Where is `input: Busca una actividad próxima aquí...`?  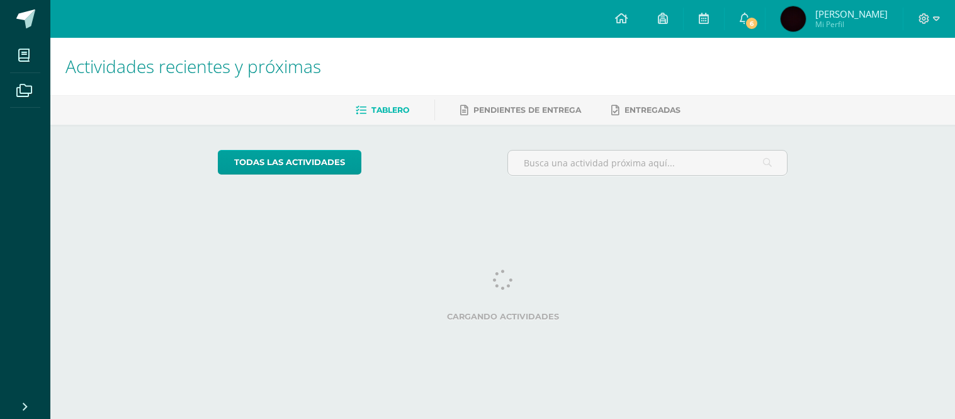 input: Busca una actividad próxima aquí... is located at coordinates (647, 162).